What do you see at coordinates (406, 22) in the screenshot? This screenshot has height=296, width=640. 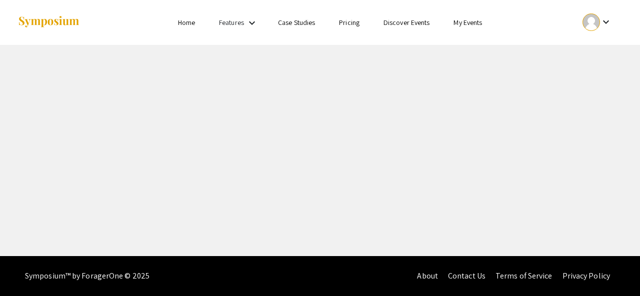 I see `a: Discover Events` at bounding box center [406, 22].